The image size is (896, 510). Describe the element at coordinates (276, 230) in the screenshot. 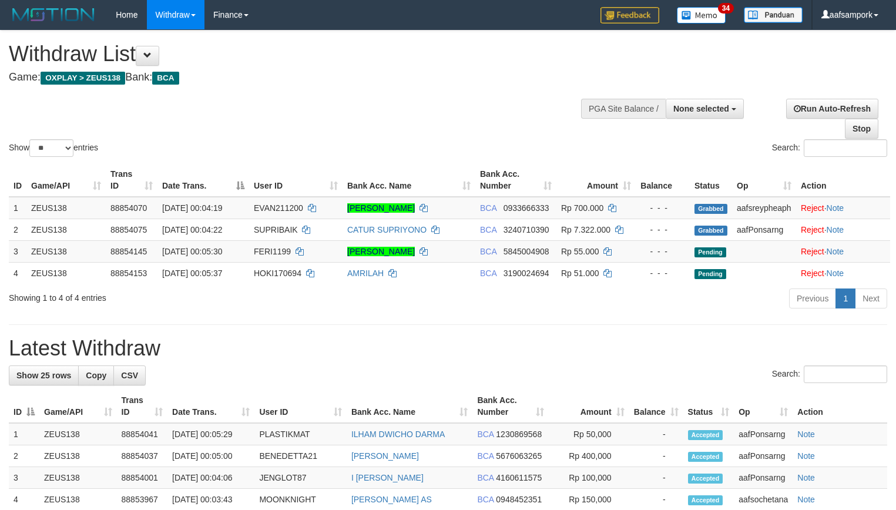

I see `span: SUPRIBAIK` at that location.